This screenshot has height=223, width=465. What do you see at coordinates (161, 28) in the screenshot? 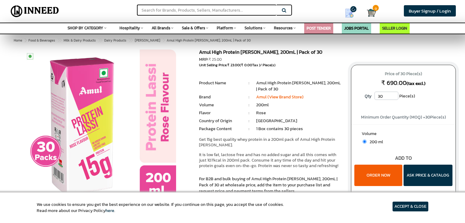
I see `span: All Brands` at bounding box center [161, 28].